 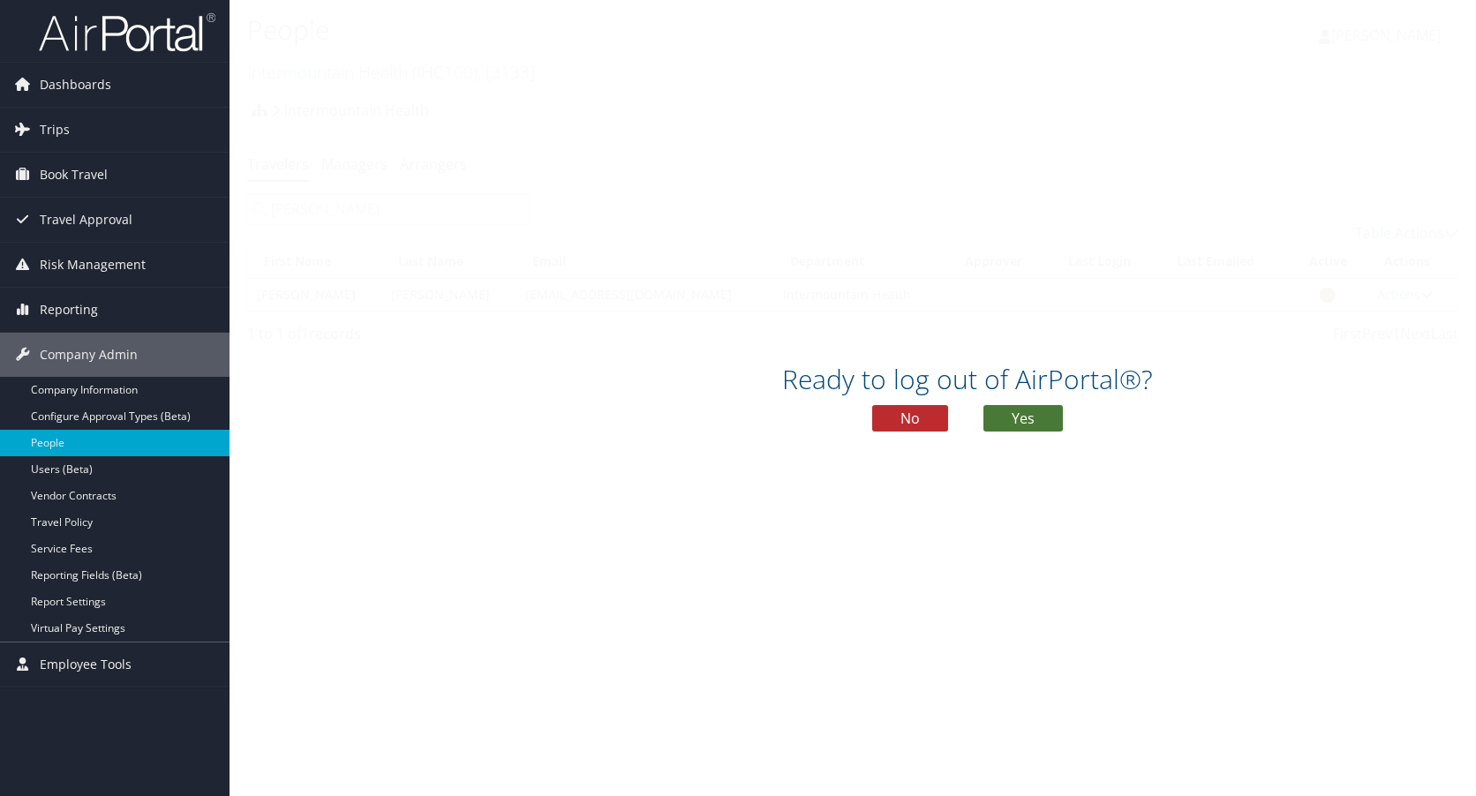 What do you see at coordinates (75, 85) in the screenshot?
I see `span: Dashboards` at bounding box center [75, 85].